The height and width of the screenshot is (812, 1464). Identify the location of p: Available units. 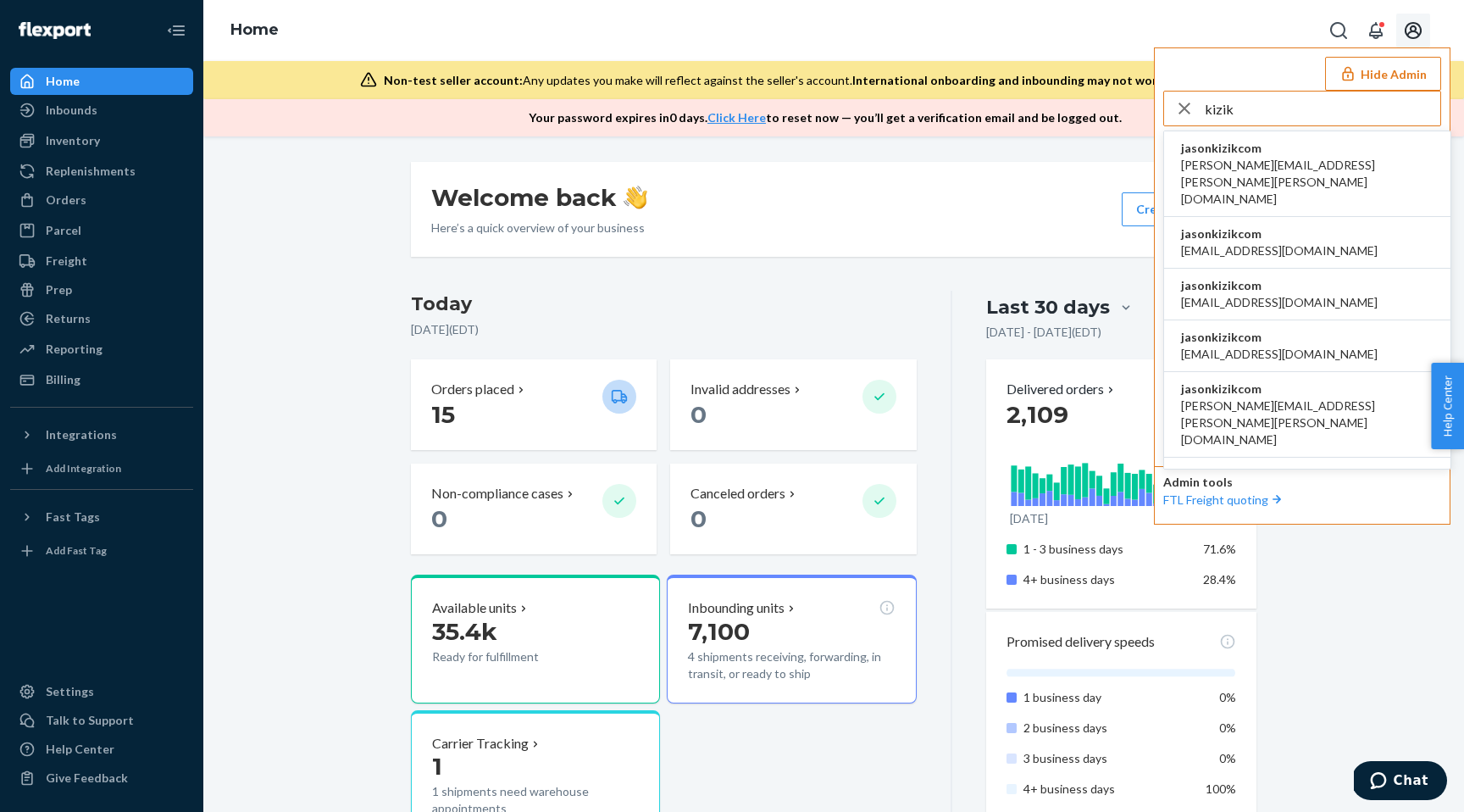
(474, 607).